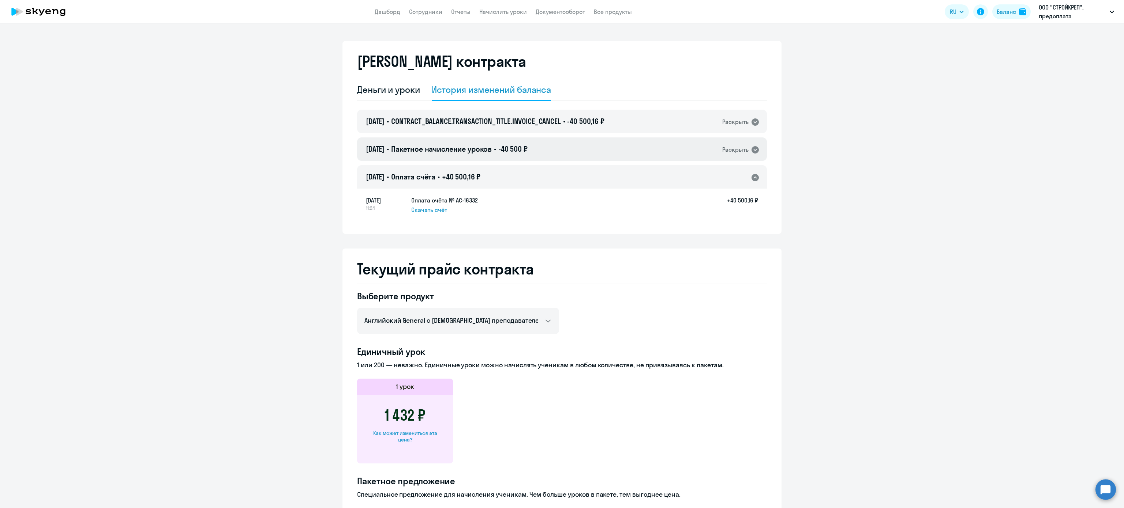  What do you see at coordinates (444, 200) in the screenshot?
I see `h5: Оплата счёта № AC-16332` at bounding box center [444, 200].